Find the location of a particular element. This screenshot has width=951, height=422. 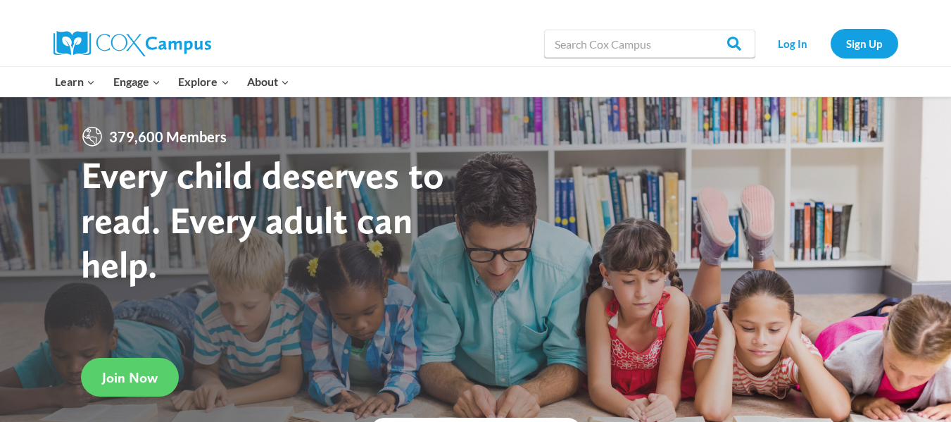

span: Explore is located at coordinates (203, 82).